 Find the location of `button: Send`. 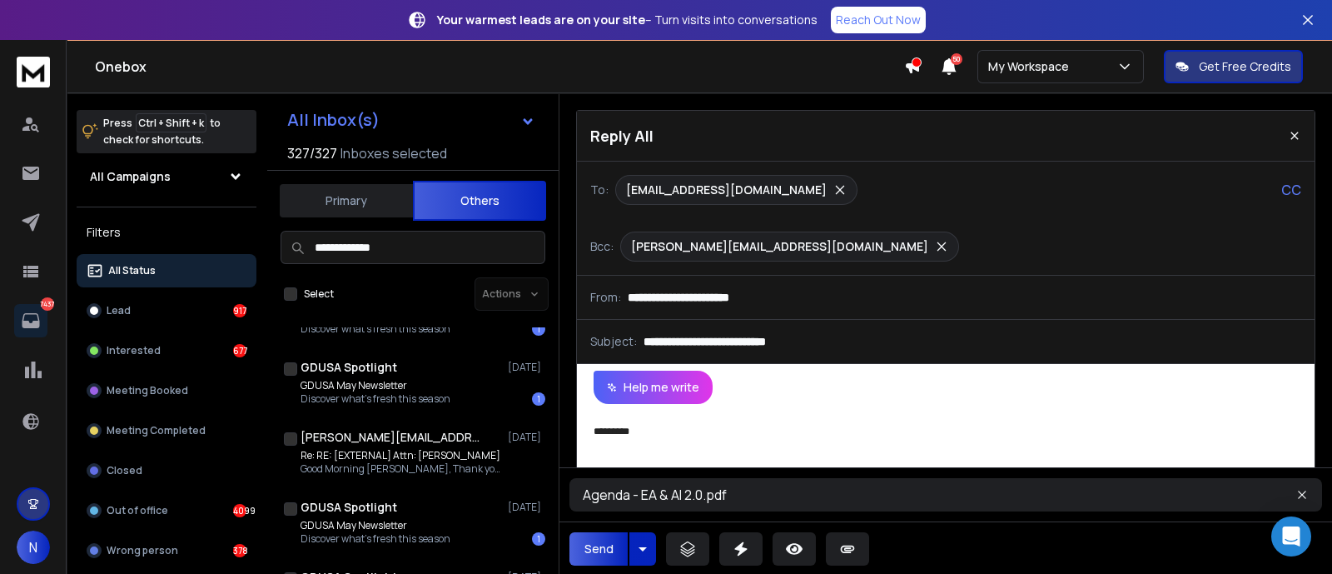

button: Send is located at coordinates (599, 549).